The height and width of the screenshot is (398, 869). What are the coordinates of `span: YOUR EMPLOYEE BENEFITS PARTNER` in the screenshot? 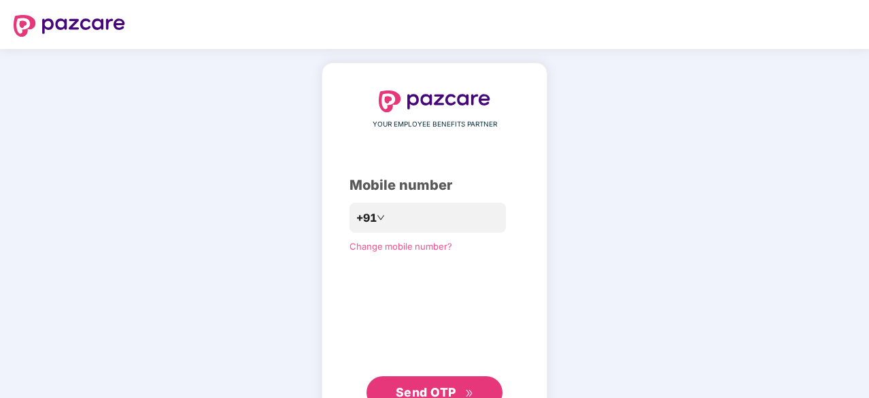 It's located at (434, 124).